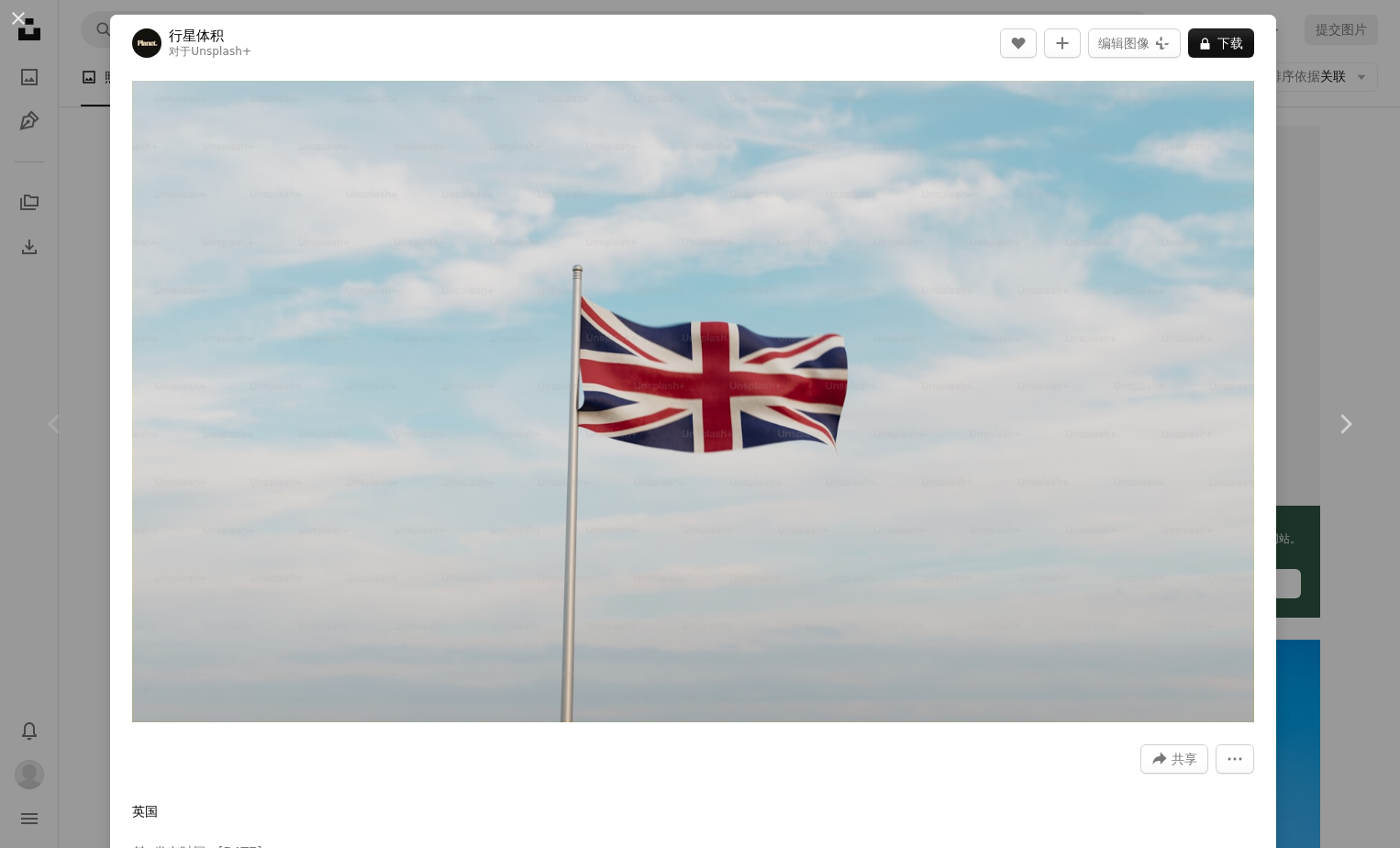 Image resolution: width=1400 pixels, height=848 pixels. I want to click on button: 放大此图像, so click(693, 401).